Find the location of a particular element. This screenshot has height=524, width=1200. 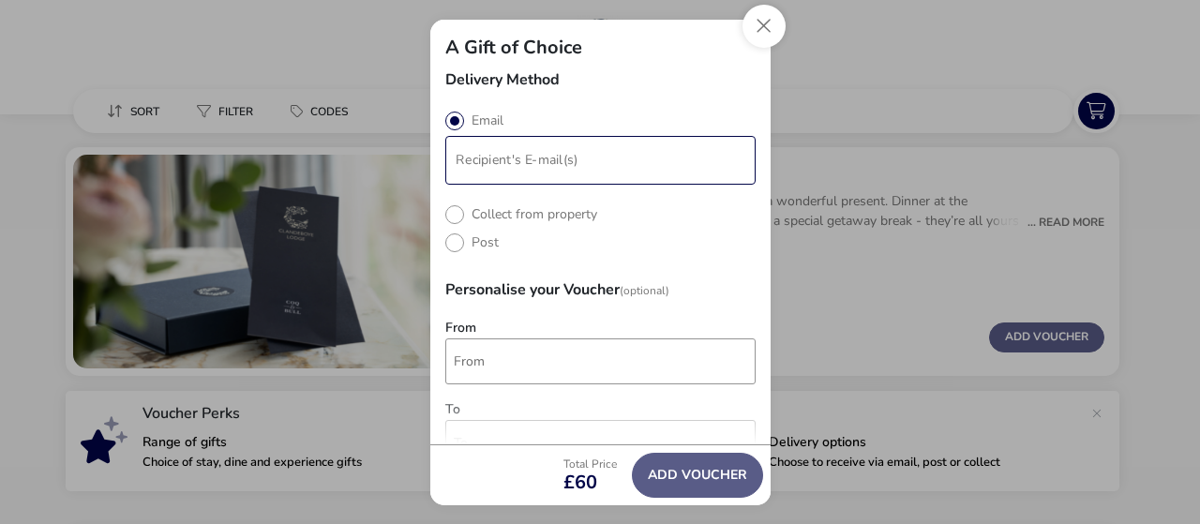

h3: Delivery Method is located at coordinates (600, 87).